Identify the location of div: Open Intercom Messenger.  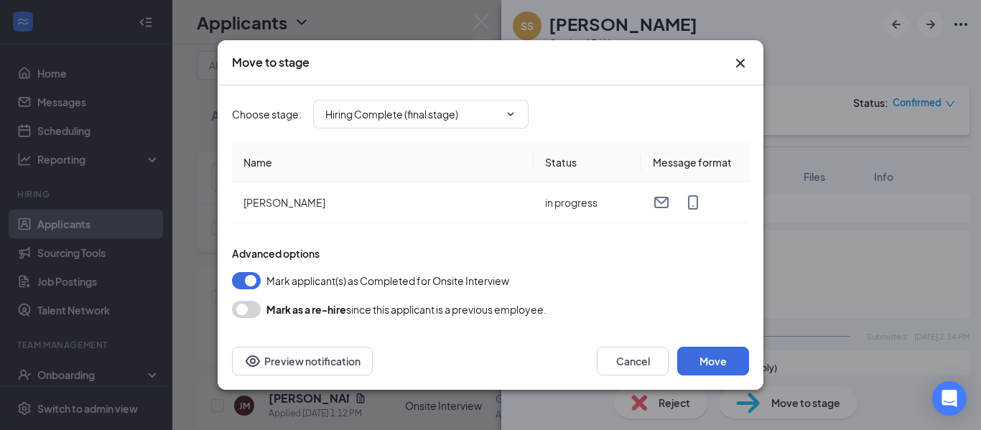
(950, 399).